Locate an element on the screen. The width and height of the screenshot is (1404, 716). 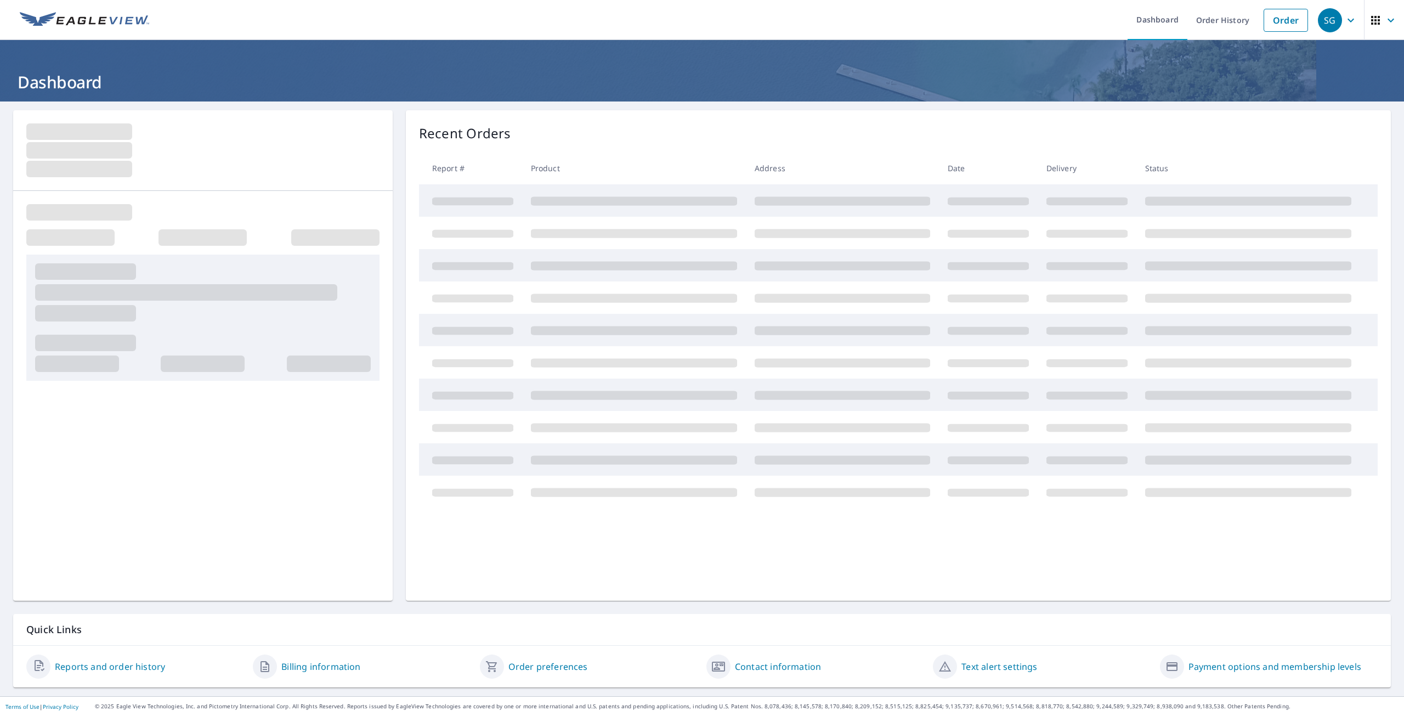
a: Reports and order history is located at coordinates (110, 667).